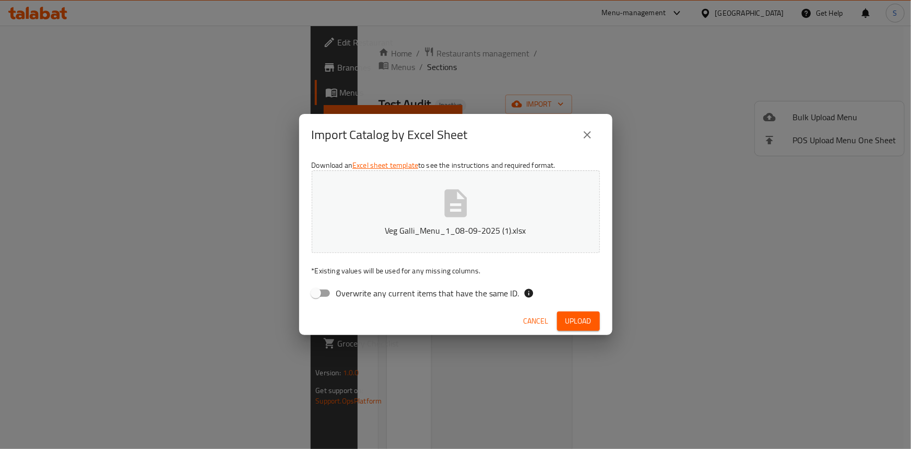  Describe the element at coordinates (456, 230) in the screenshot. I see `p: Veg Galli_Menu_1_08-09-2025 (1).xlsx` at that location.